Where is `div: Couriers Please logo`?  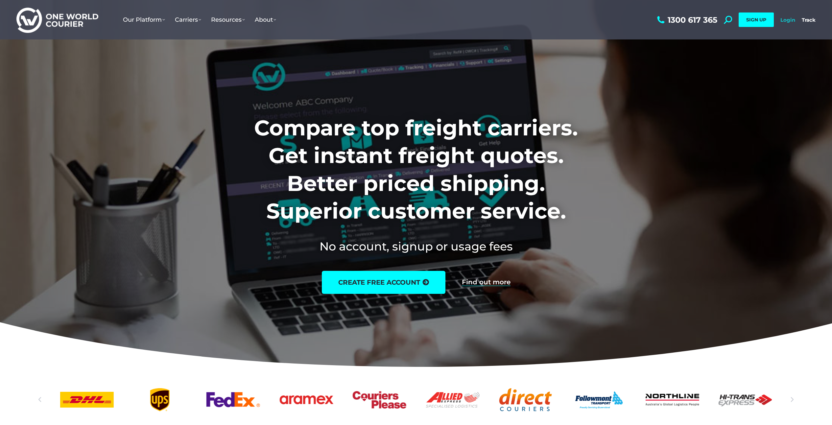 div: Couriers Please logo is located at coordinates (379, 400).